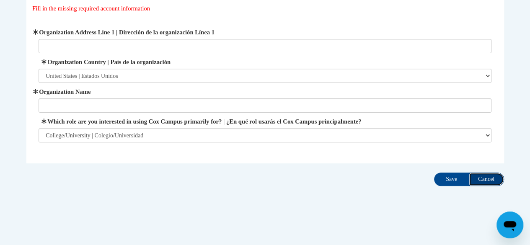 This screenshot has width=530, height=245. Describe the element at coordinates (265, 32) in the screenshot. I see `label: Organization Address Line 1 | Dirección de la organización Línea 1` at that location.